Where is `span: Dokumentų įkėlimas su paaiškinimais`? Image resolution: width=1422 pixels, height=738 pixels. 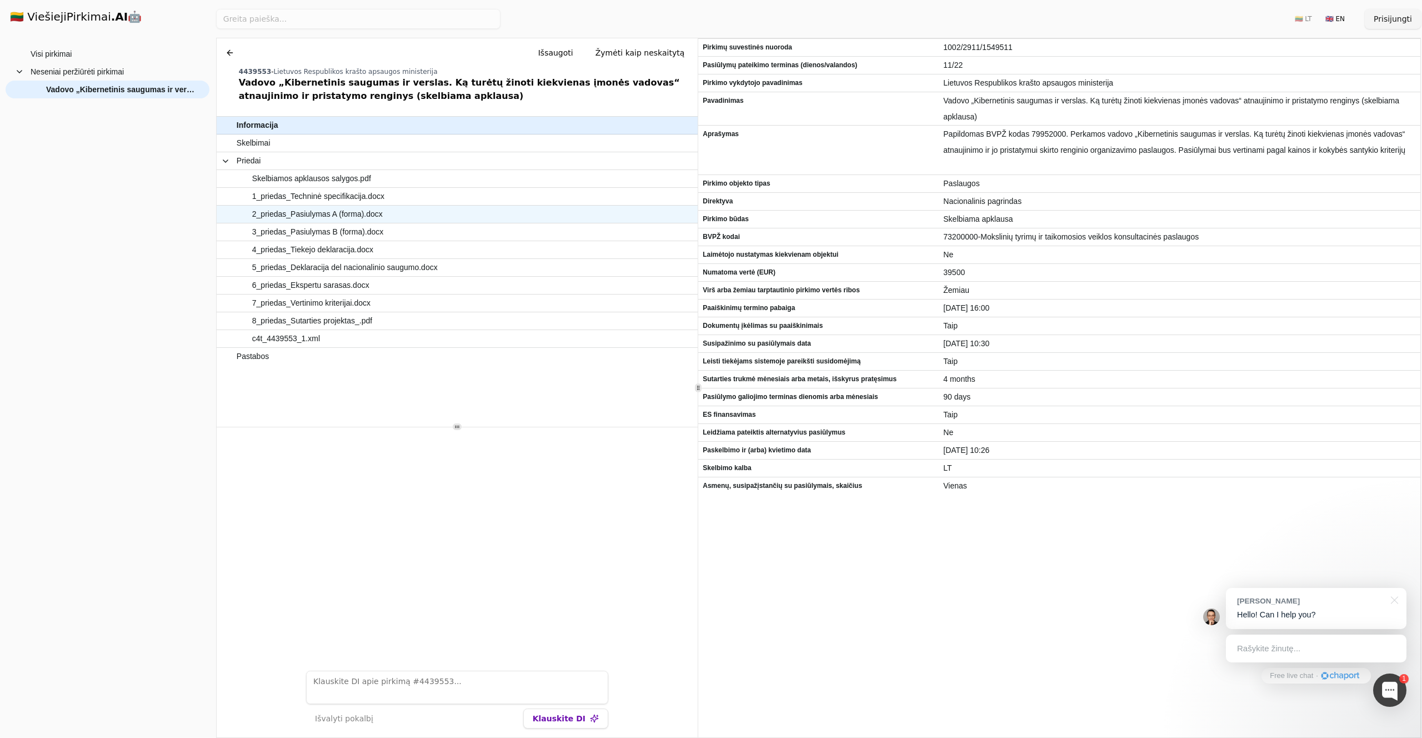
span: Dokumentų įkėlimas su paaiškinimais is located at coordinates (818, 326).